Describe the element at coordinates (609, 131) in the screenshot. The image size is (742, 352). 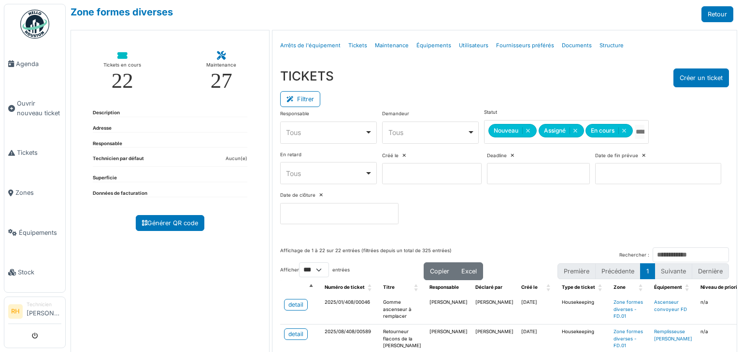
I see `div: En cours` at that location.